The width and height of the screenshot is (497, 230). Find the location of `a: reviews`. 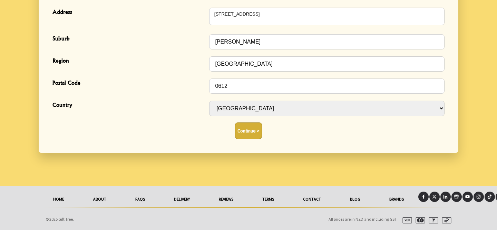

a: reviews is located at coordinates (226, 199).